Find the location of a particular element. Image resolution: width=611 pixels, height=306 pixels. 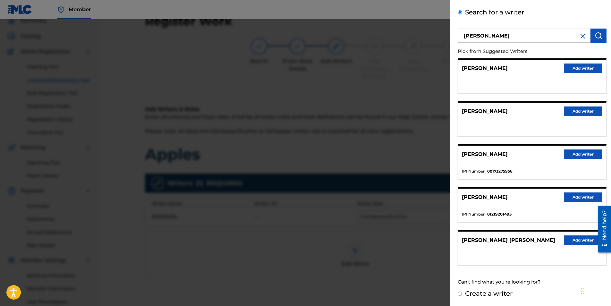

div: Can't find what you're looking for? is located at coordinates (532, 282).